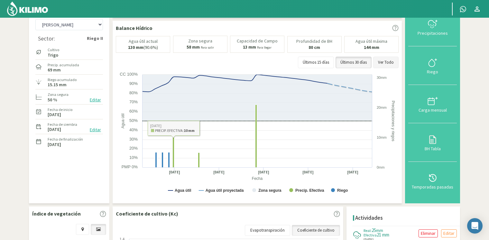  What do you see at coordinates (432, 27) in the screenshot?
I see `button: Precipitaciones` at bounding box center [432, 27].